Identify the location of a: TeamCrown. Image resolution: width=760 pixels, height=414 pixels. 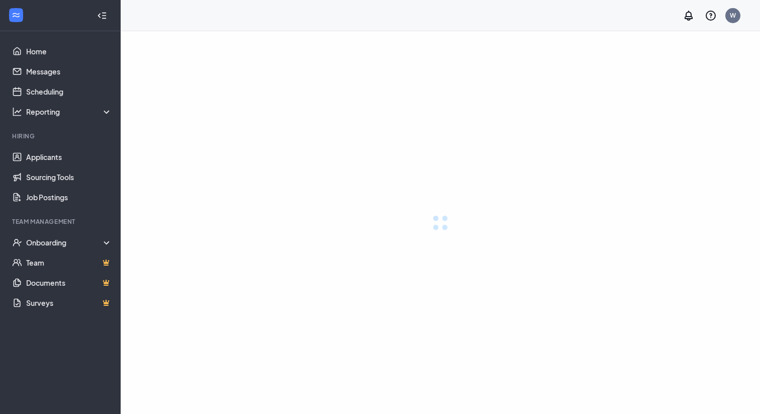
(69, 262).